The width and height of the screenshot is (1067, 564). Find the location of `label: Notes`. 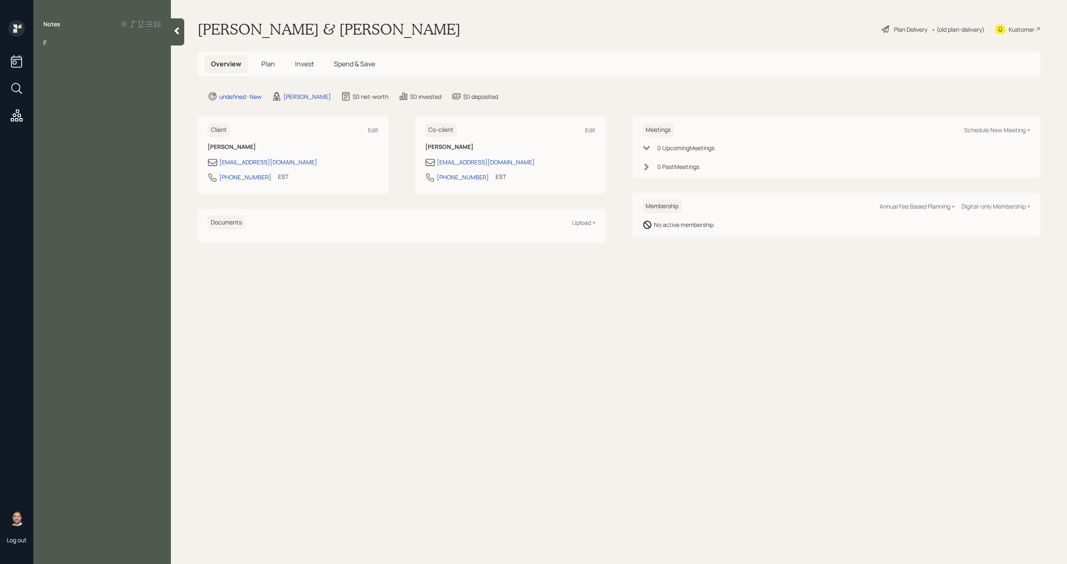

label: Notes is located at coordinates (52, 24).